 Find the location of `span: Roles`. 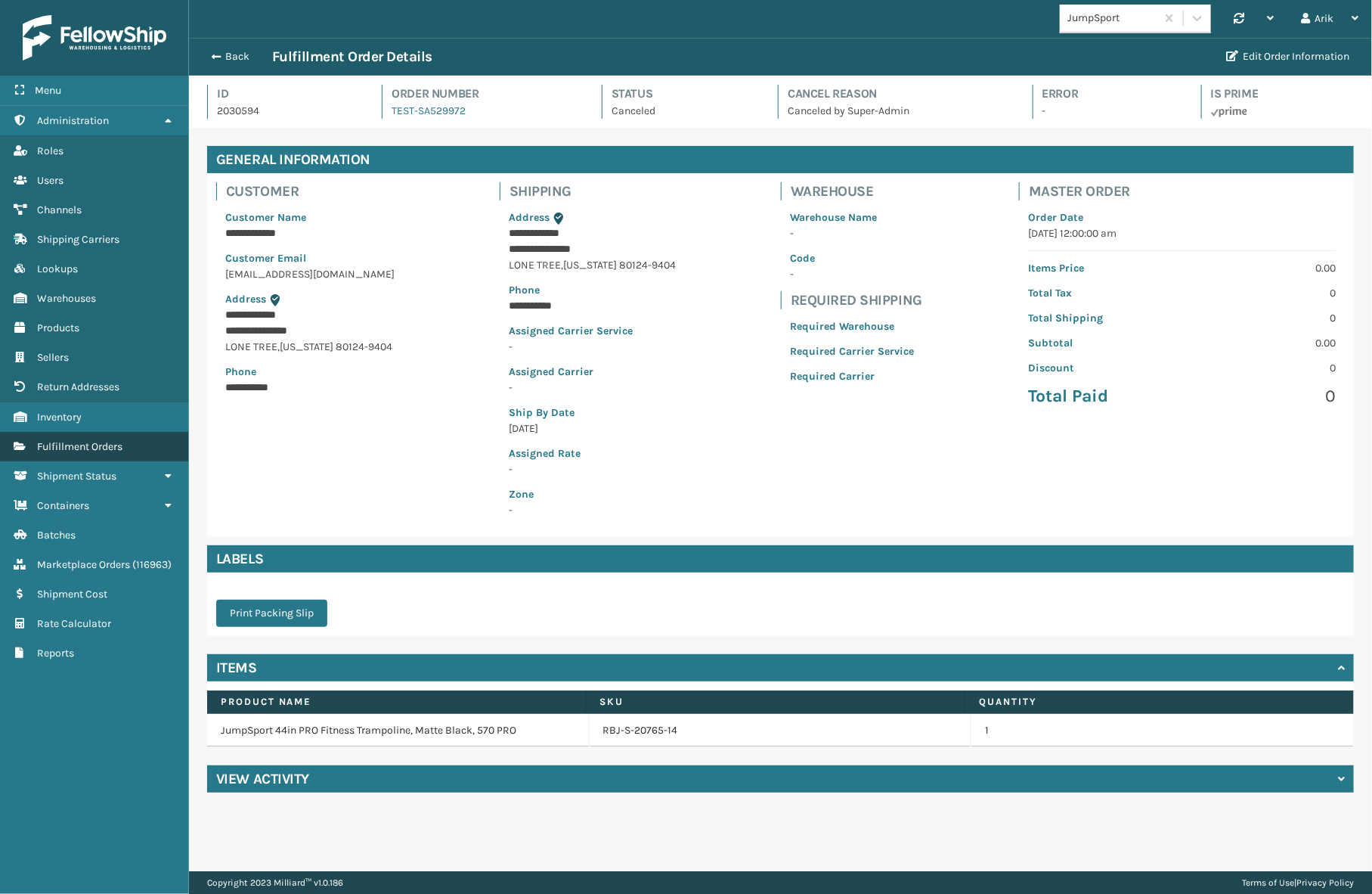

span: Roles is located at coordinates (50, 151).